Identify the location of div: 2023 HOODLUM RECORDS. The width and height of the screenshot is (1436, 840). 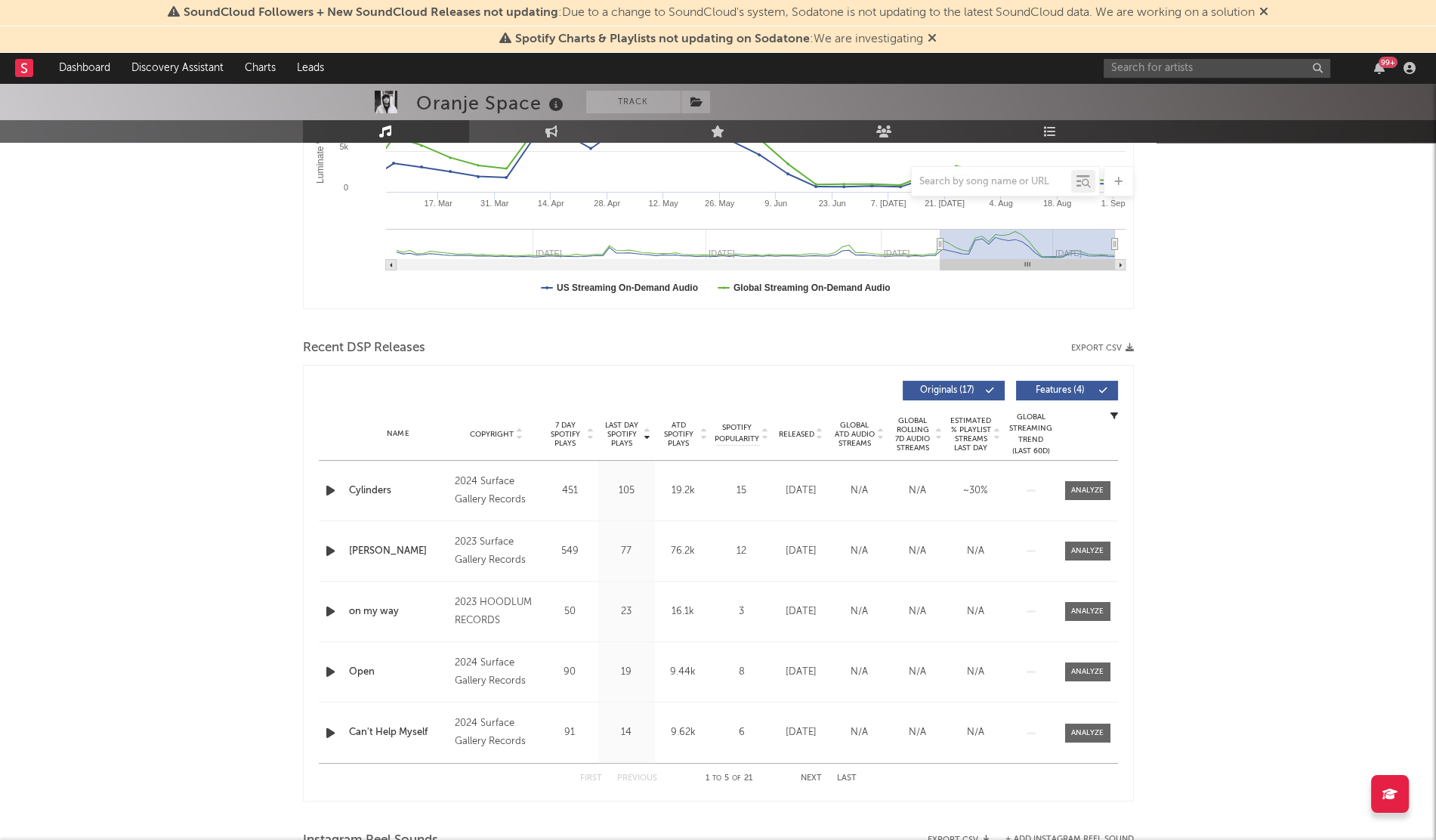
(495, 611).